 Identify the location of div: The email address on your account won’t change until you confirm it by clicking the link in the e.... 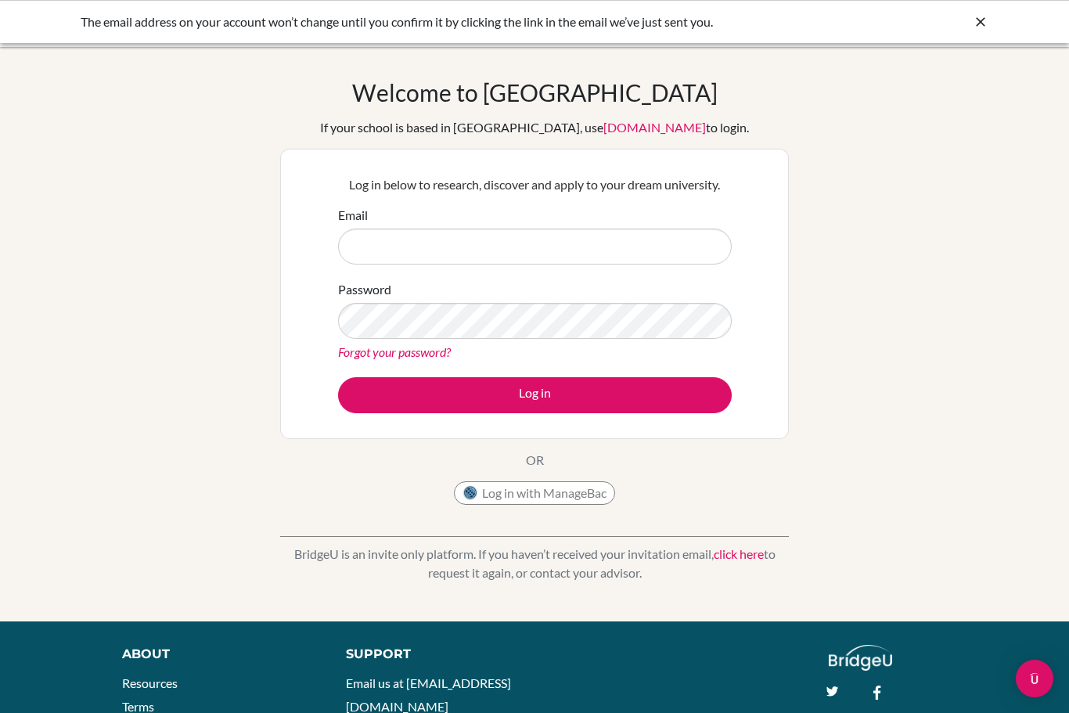
(417, 22).